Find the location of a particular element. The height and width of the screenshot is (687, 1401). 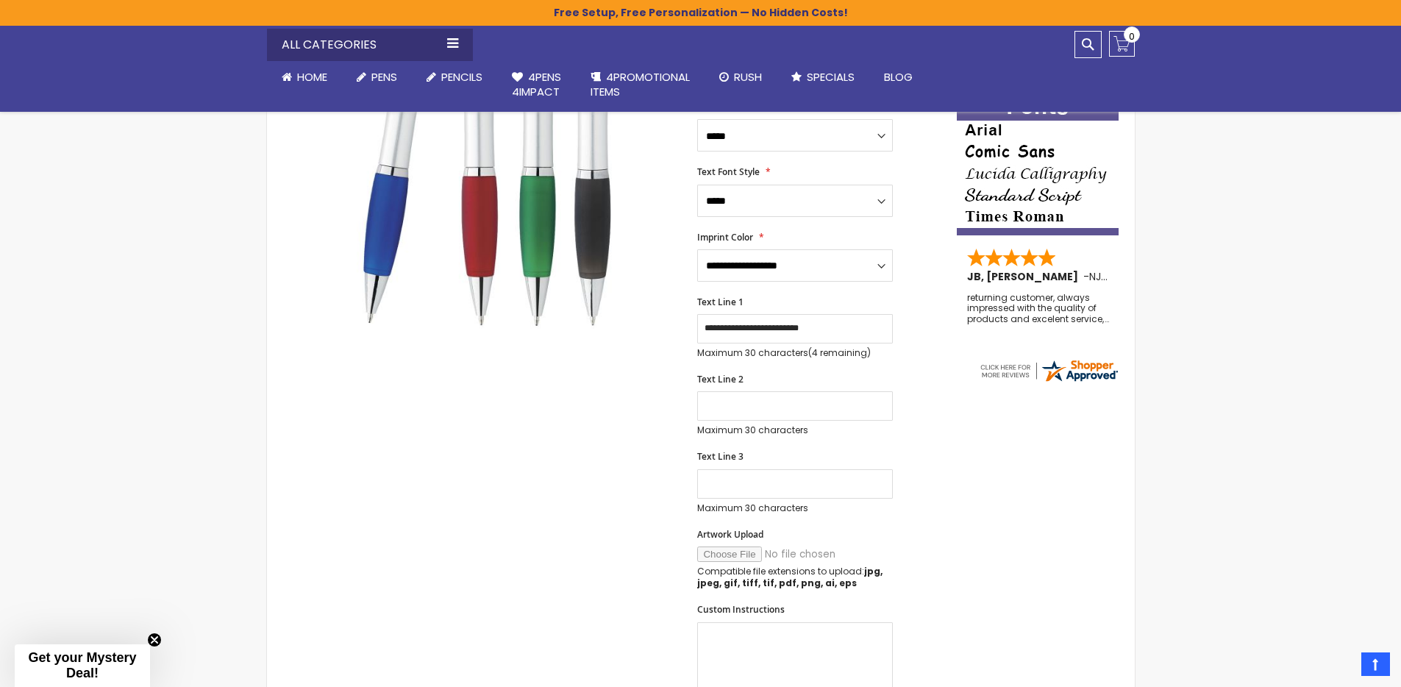

a: 4pens.com certificate URL is located at coordinates (1049, 380).